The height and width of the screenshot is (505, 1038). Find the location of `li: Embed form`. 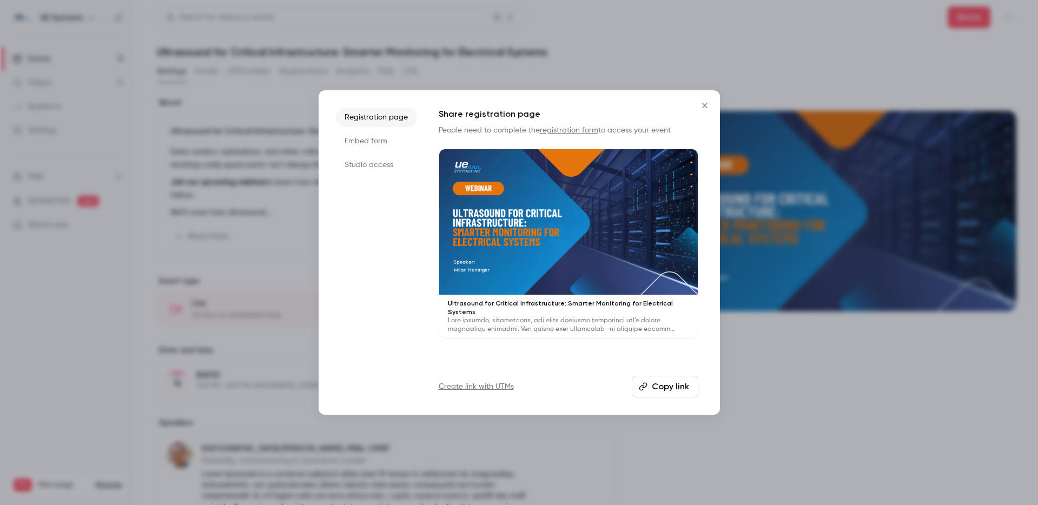

li: Embed form is located at coordinates (377, 141).